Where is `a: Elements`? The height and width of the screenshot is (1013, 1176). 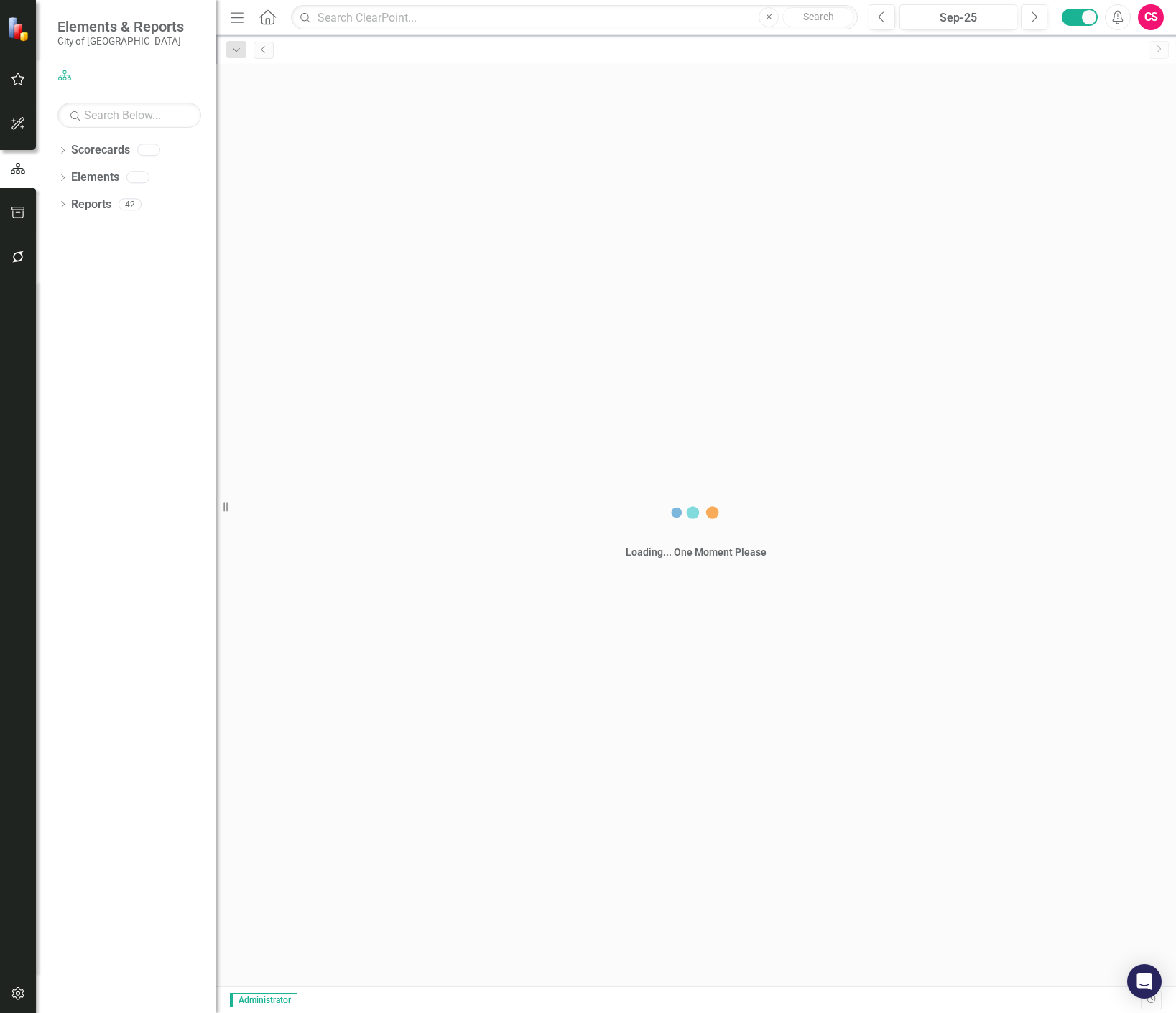
a: Elements is located at coordinates (95, 177).